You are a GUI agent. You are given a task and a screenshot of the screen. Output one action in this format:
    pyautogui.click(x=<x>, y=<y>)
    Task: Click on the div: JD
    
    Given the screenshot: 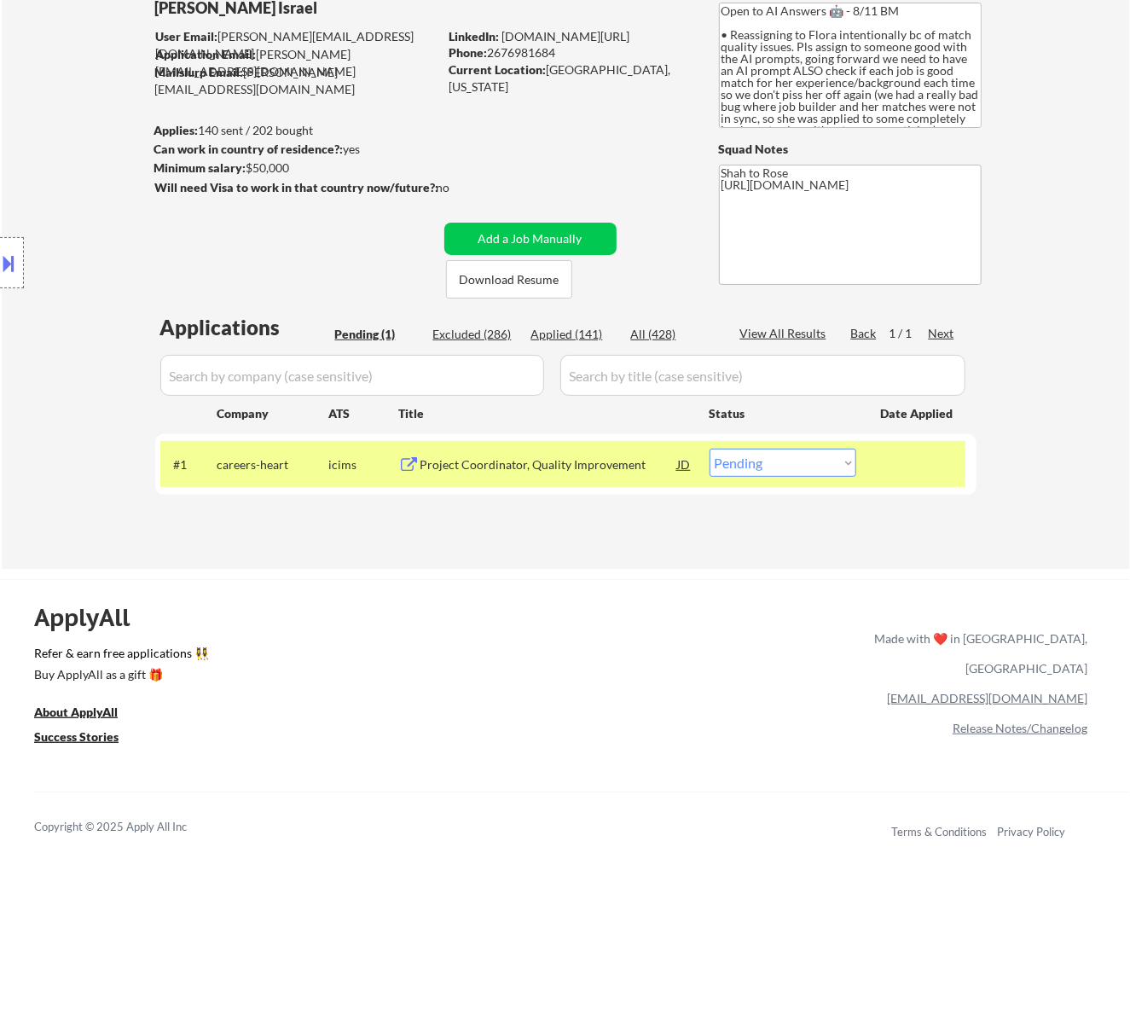 What is the action you would take?
    pyautogui.click(x=685, y=464)
    